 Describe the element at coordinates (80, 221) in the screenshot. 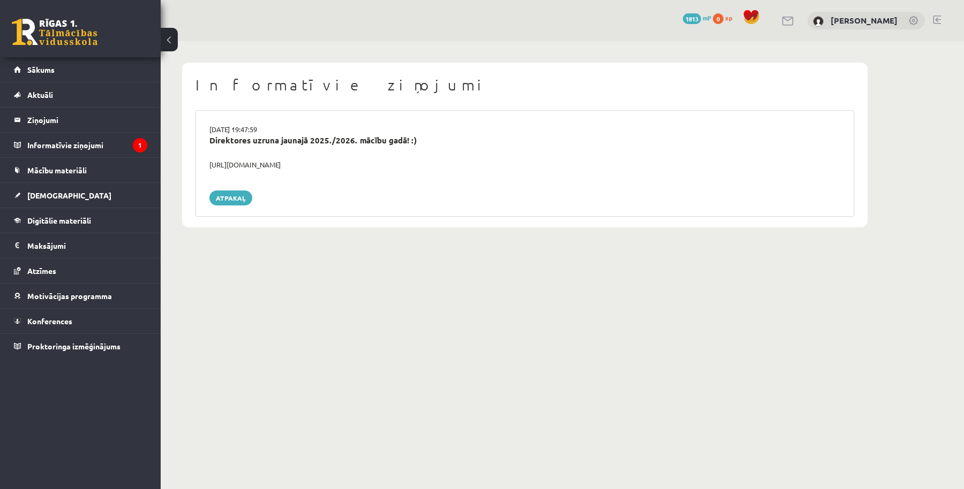

I see `a: Digitālie materiāli` at that location.